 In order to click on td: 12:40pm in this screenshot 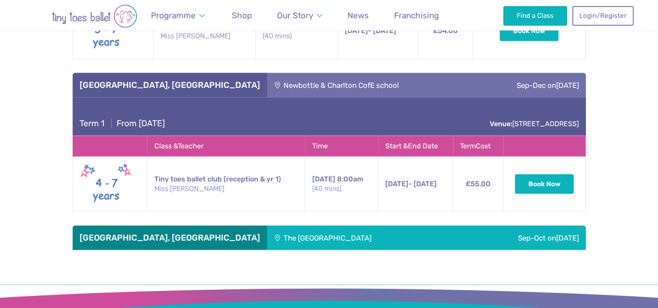, I will do `click(296, 31)`.